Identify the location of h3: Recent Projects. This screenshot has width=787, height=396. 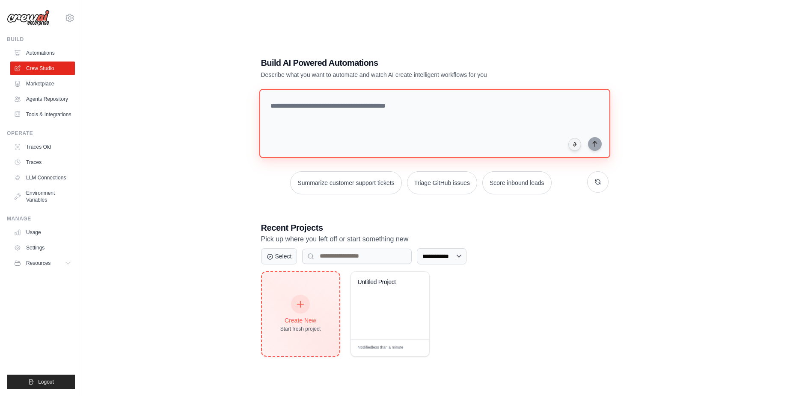
(435, 228).